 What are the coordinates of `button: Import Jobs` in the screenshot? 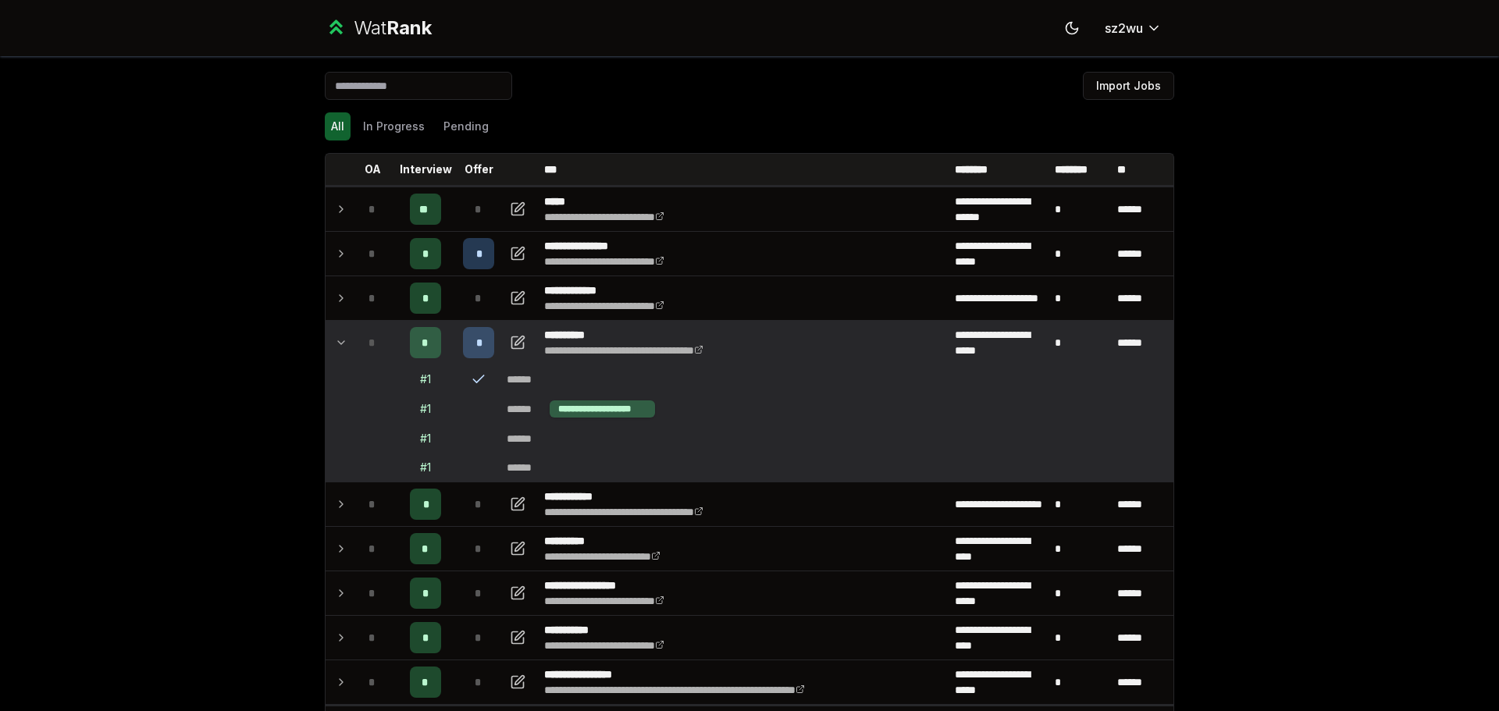 It's located at (1128, 86).